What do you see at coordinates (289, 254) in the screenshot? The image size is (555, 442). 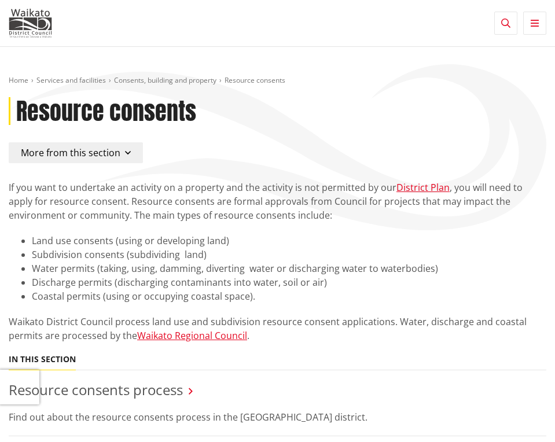 I see `li: Subdivision consents (subdividing land)​` at bounding box center [289, 254].